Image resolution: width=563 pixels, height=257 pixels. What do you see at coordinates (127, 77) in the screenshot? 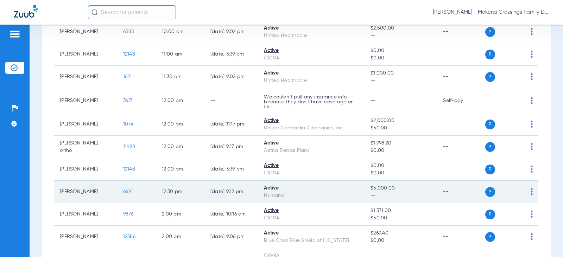
I see `span: 1621` at bounding box center [127, 77].